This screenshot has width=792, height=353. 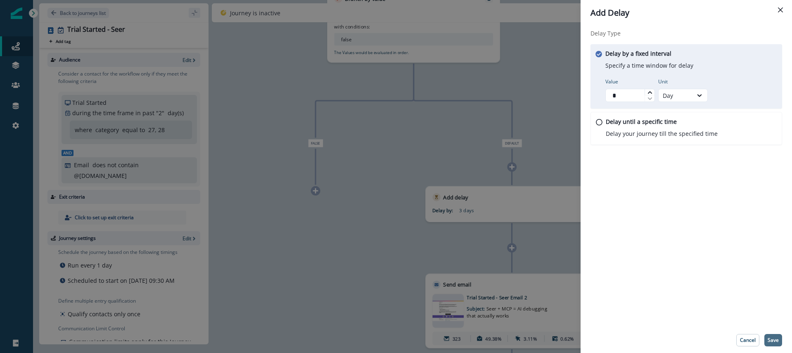 I want to click on p: Cancel, so click(x=747, y=340).